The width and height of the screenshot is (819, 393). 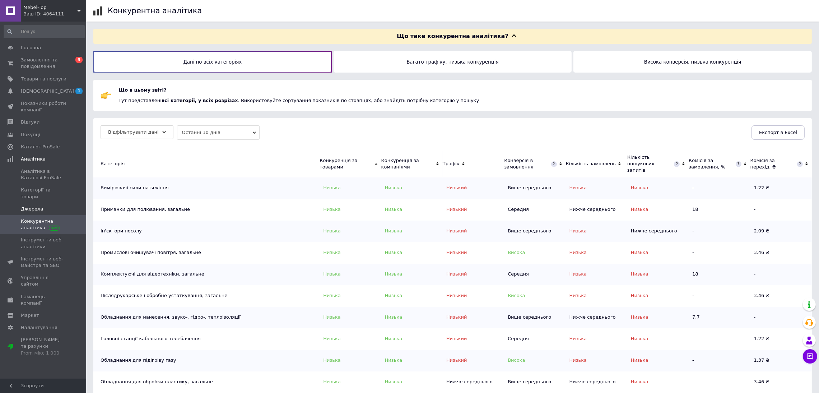 What do you see at coordinates (206, 210) in the screenshot?
I see `td: Приманки для полювання, загальне` at bounding box center [206, 210].